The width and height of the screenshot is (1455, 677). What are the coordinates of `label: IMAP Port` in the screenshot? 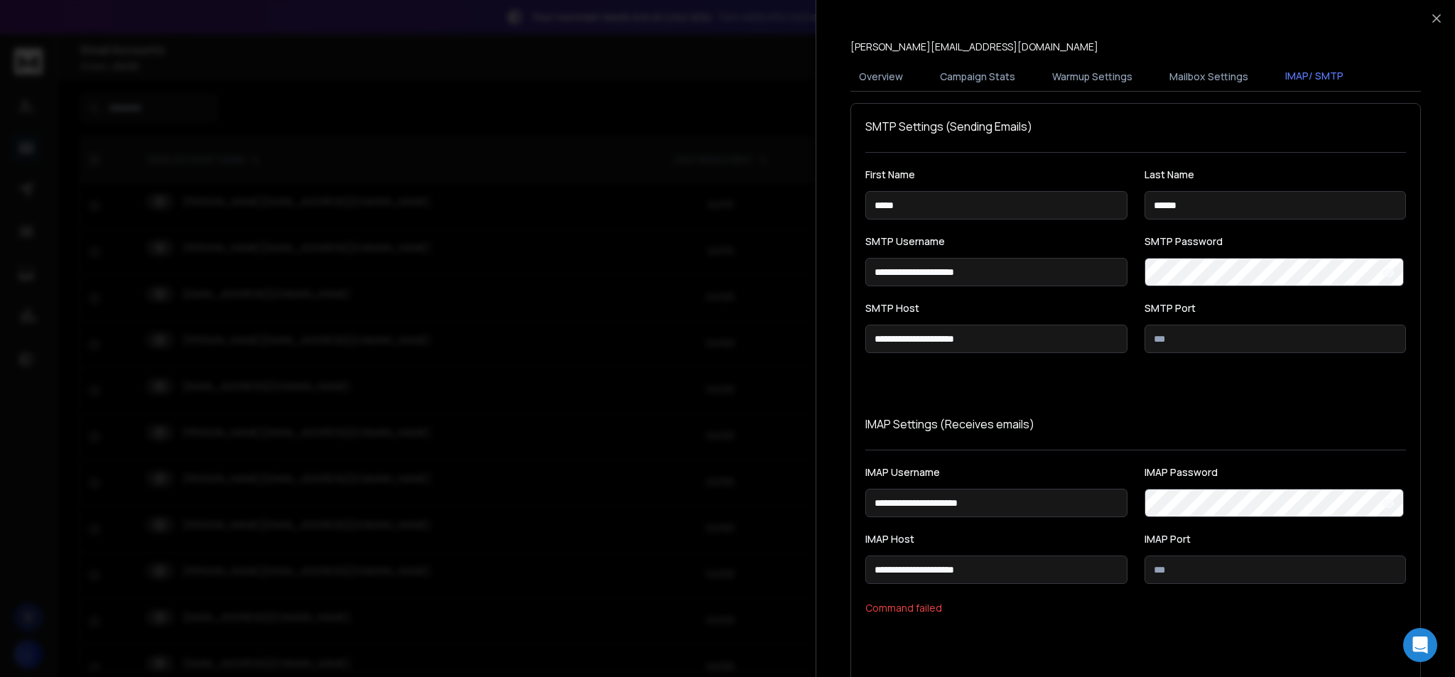 It's located at (1275, 539).